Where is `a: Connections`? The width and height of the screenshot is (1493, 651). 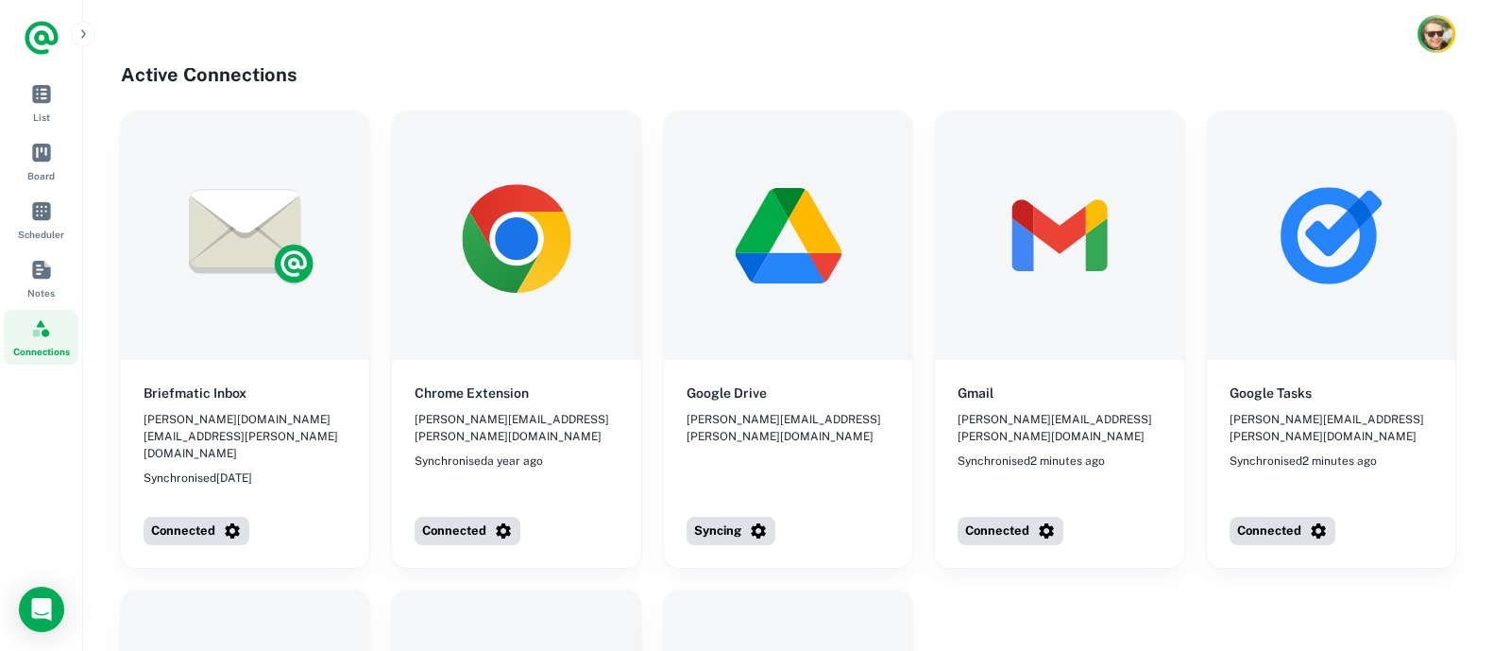
a: Connections is located at coordinates (41, 337).